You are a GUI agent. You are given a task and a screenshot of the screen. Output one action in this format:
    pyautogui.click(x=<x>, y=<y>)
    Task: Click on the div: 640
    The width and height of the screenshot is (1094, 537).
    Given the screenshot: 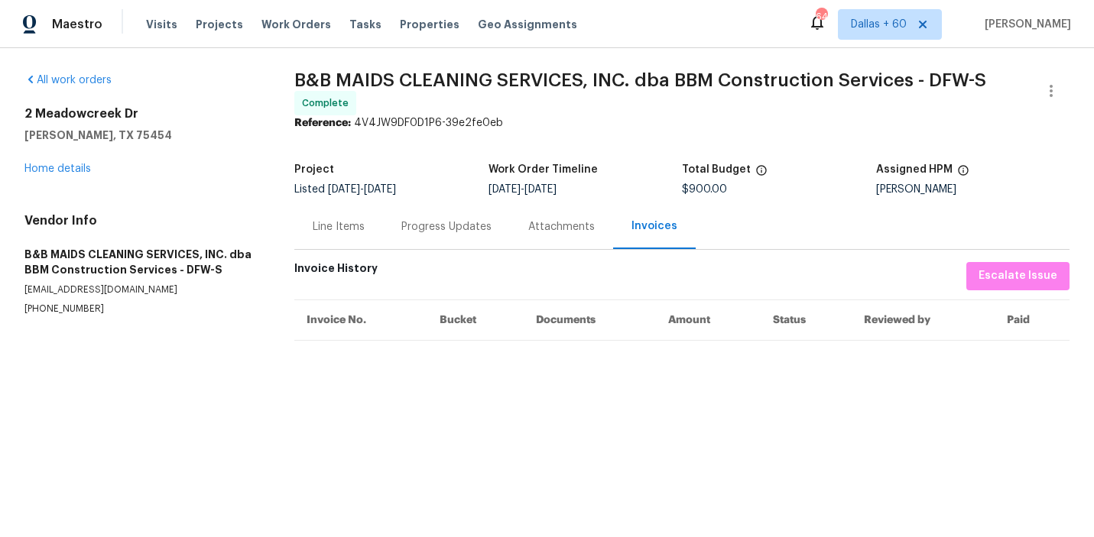 What is the action you would take?
    pyautogui.click(x=821, y=17)
    